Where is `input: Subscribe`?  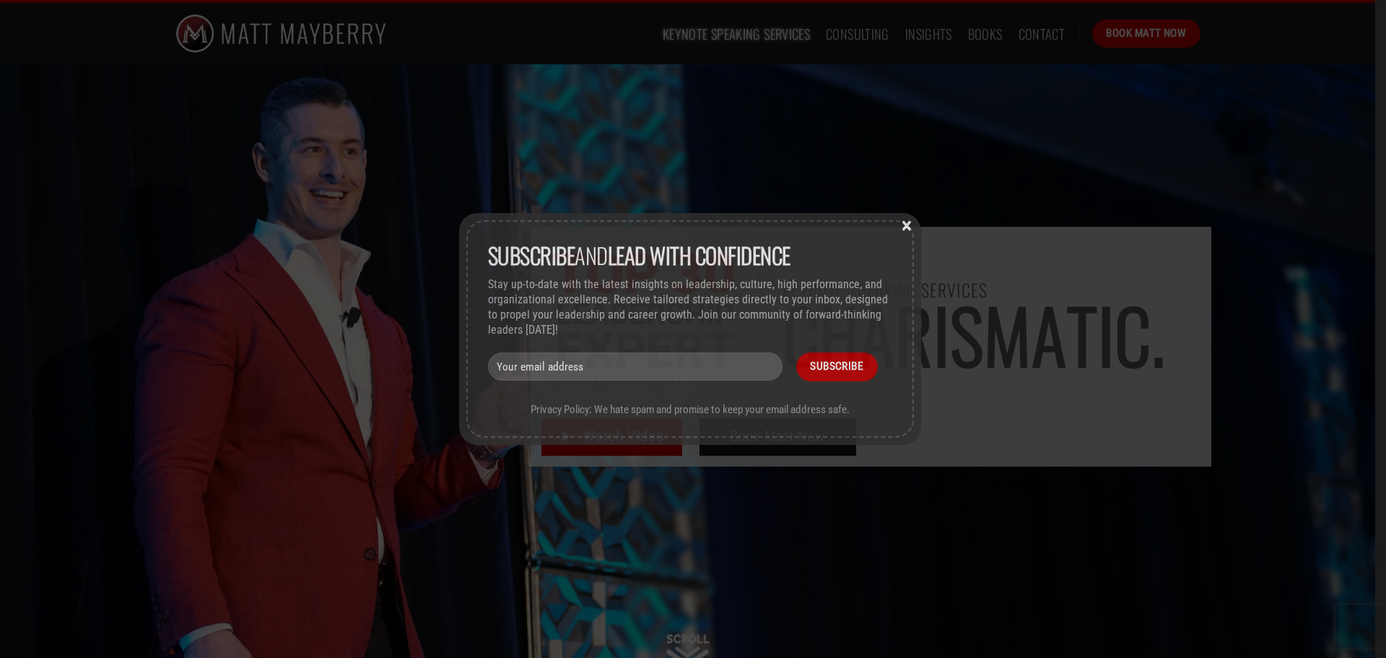
input: Subscribe is located at coordinates (837, 366).